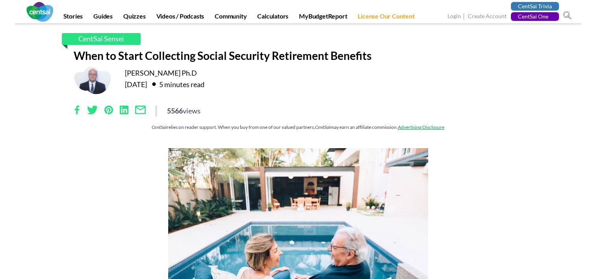 This screenshot has width=596, height=279. What do you see at coordinates (487, 17) in the screenshot?
I see `a: Create Account` at bounding box center [487, 17].